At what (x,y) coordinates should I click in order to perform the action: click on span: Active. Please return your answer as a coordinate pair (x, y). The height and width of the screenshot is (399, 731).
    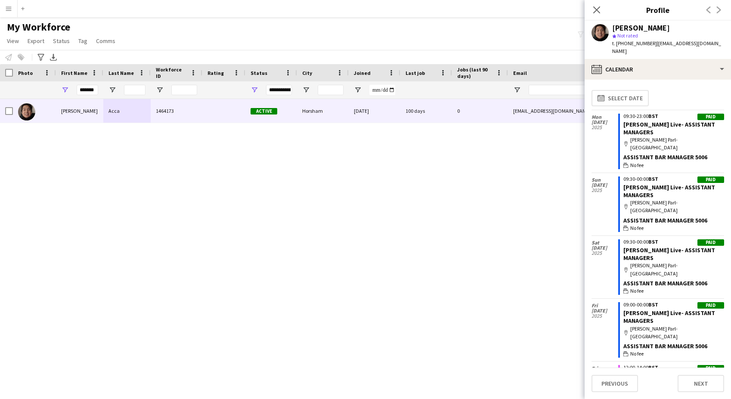
    Looking at the image, I should click on (264, 111).